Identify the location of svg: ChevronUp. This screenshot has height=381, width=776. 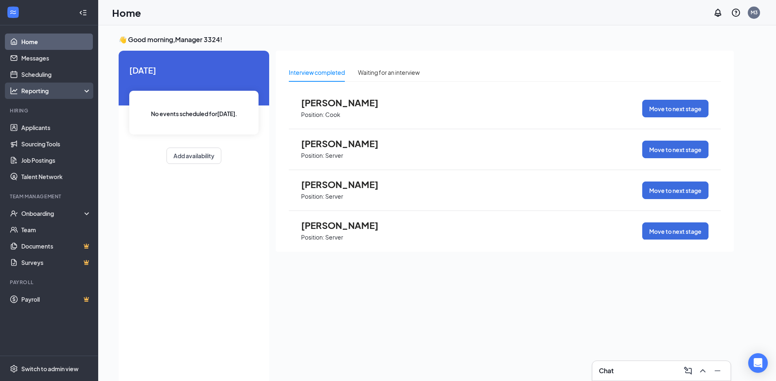
(703, 371).